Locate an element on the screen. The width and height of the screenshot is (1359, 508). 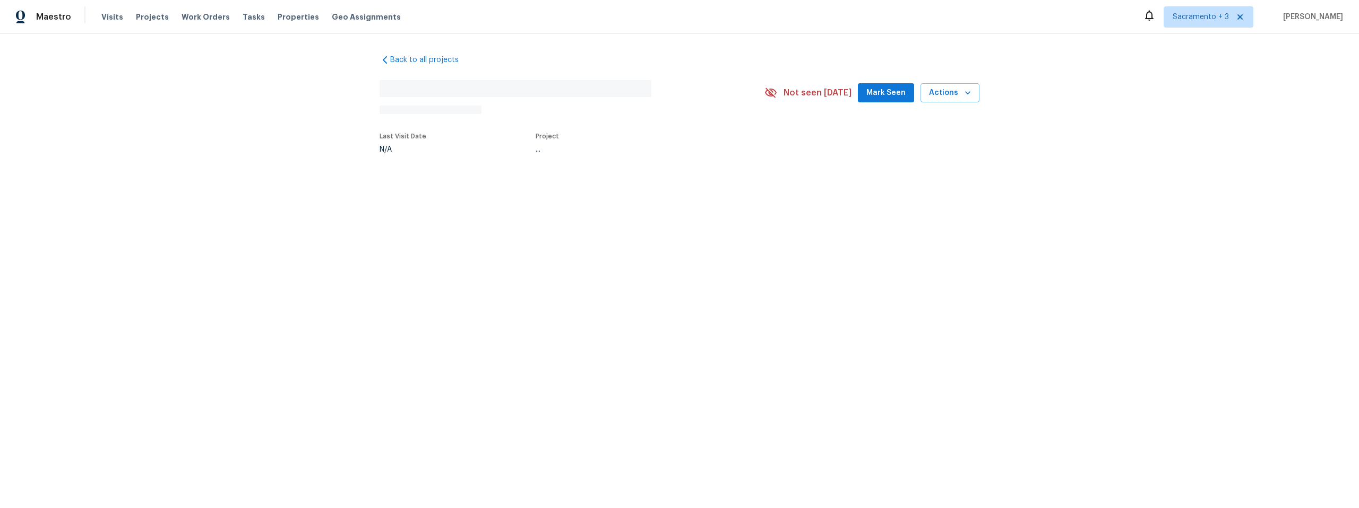
span: Geo Assignments is located at coordinates (366, 17).